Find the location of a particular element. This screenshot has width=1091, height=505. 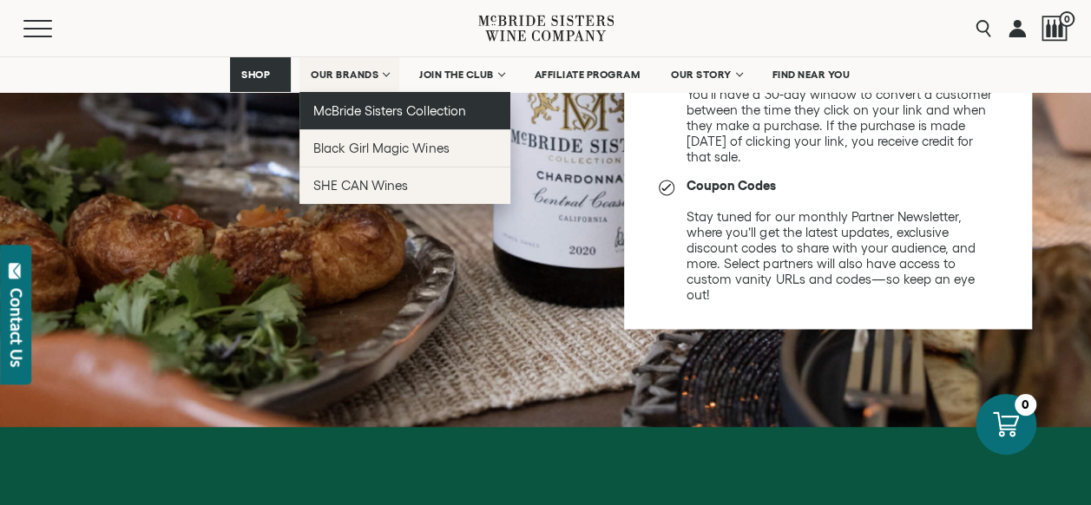

span: JOIN THE CLUB is located at coordinates (456, 75).